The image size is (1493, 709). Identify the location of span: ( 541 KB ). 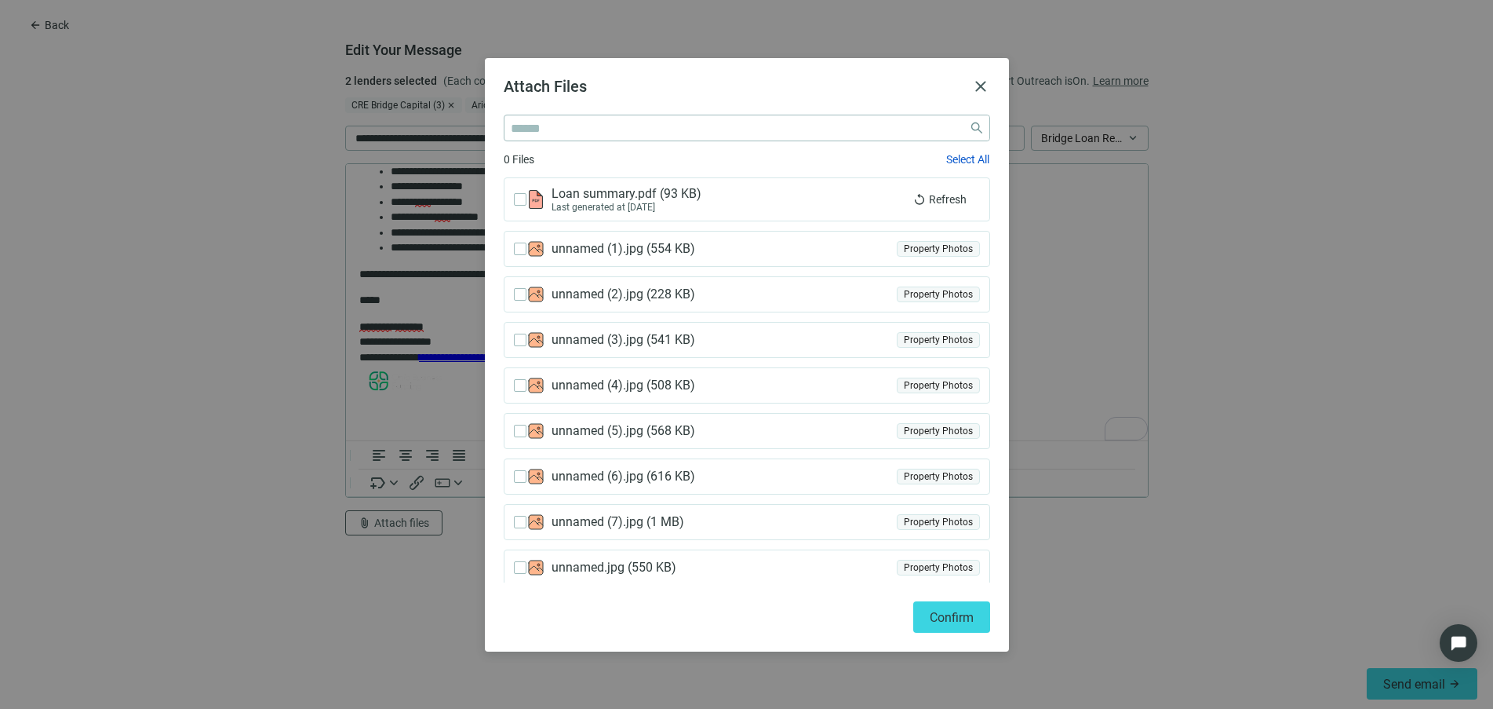
(669, 340).